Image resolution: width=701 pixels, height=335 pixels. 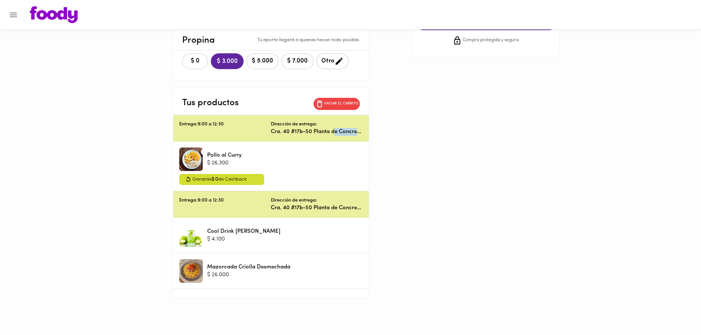 What do you see at coordinates (224, 163) in the screenshot?
I see `p: $ 26.300` at bounding box center [224, 163].